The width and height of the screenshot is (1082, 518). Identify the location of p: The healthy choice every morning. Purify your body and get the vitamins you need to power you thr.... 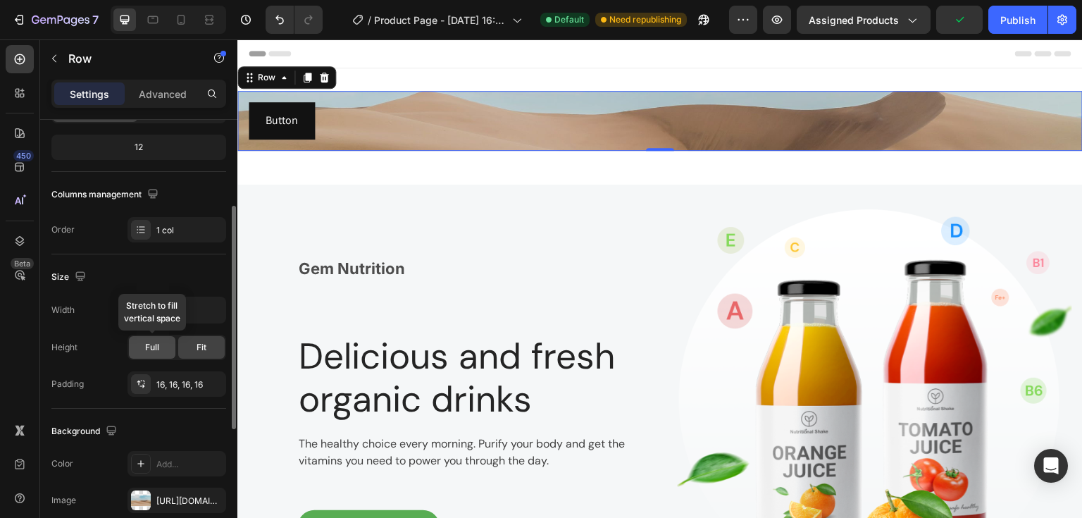
(232, 413).